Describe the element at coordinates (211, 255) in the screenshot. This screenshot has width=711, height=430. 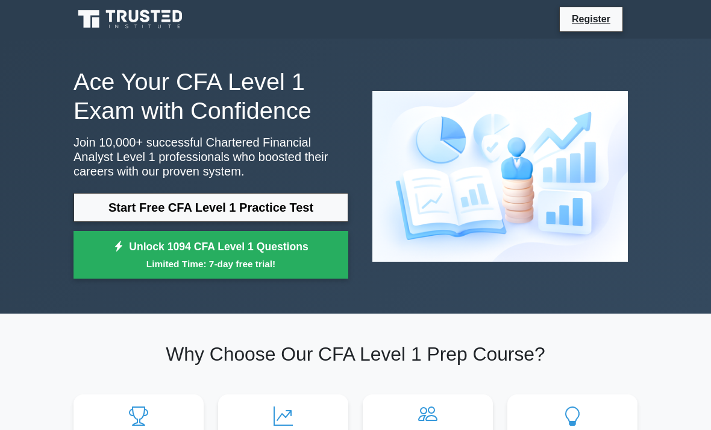
I see `a: Unlock 1094 CFA Level 1 QuestionsLimited Time: 7-day free trial!` at that location.